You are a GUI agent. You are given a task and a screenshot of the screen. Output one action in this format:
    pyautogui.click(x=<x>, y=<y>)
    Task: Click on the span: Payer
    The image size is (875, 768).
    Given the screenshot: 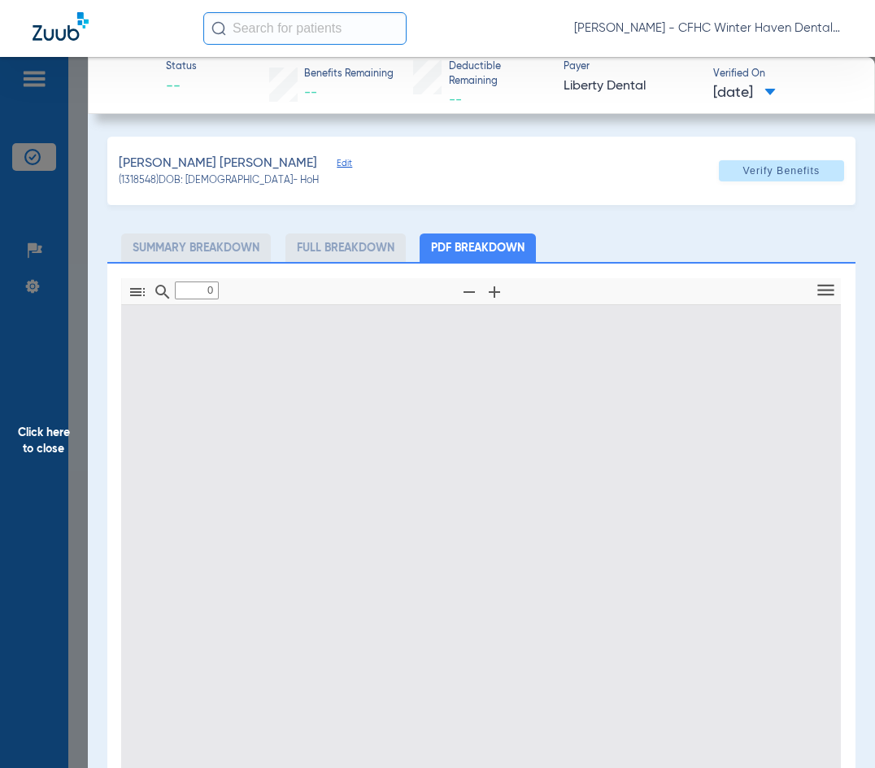 What is the action you would take?
    pyautogui.click(x=631, y=68)
    